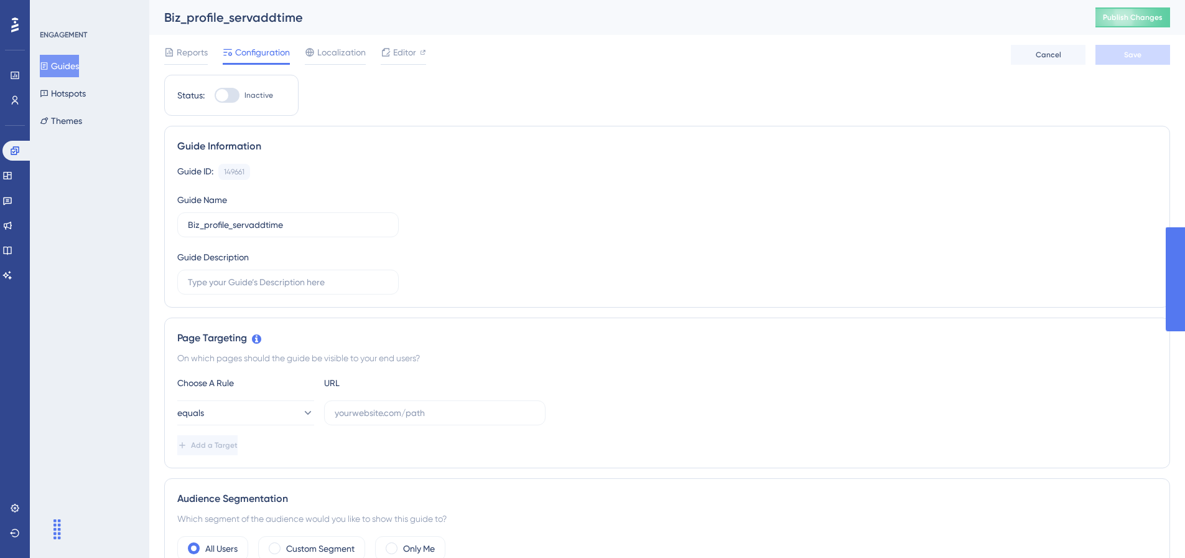 Image resolution: width=1185 pixels, height=558 pixels. Describe the element at coordinates (190, 413) in the screenshot. I see `span: equals` at that location.